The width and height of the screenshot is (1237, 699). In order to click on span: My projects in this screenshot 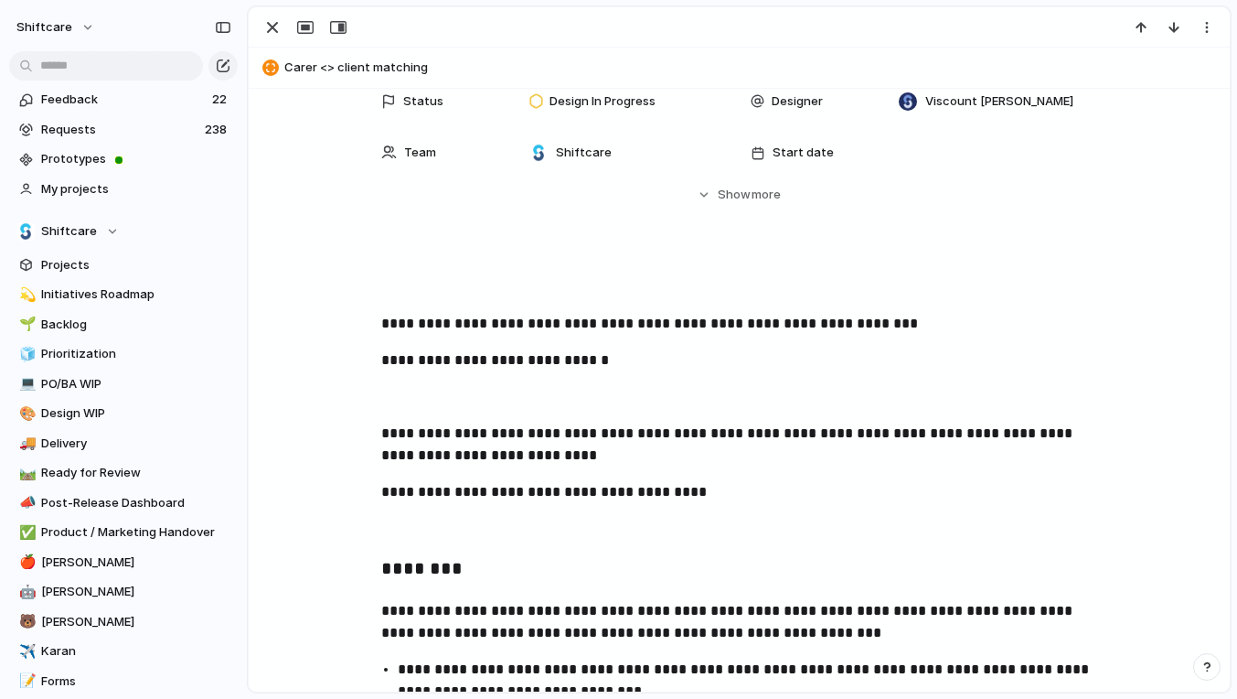, I will do `click(136, 189)`.